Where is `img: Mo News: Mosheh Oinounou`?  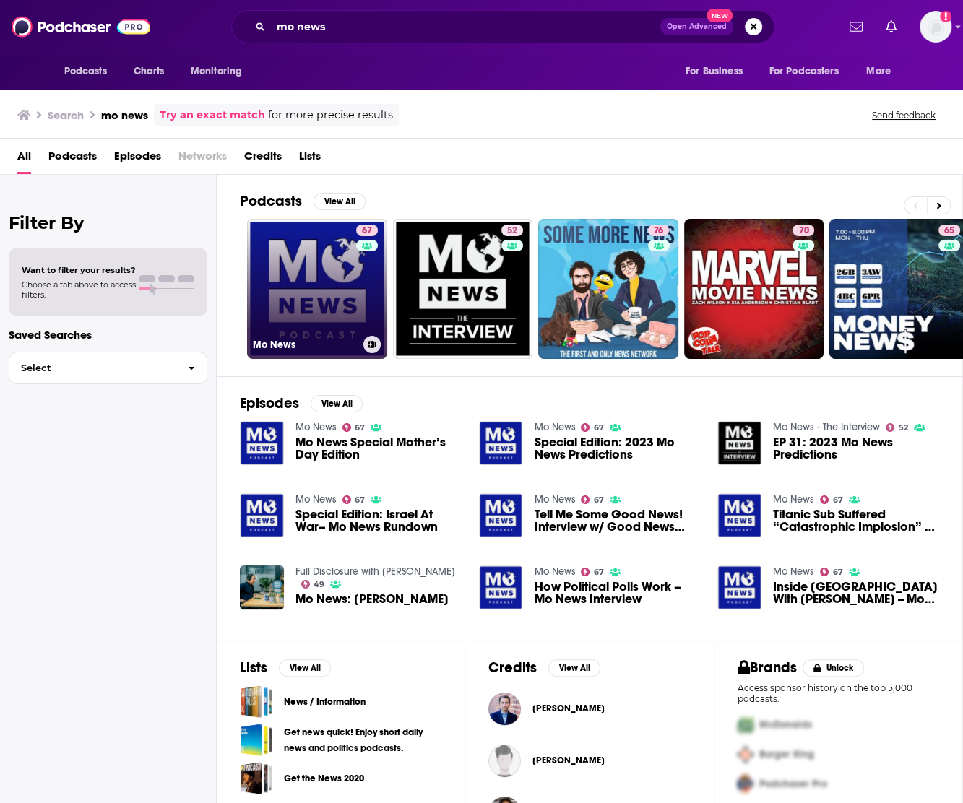 img: Mo News: Mosheh Oinounou is located at coordinates (261, 587).